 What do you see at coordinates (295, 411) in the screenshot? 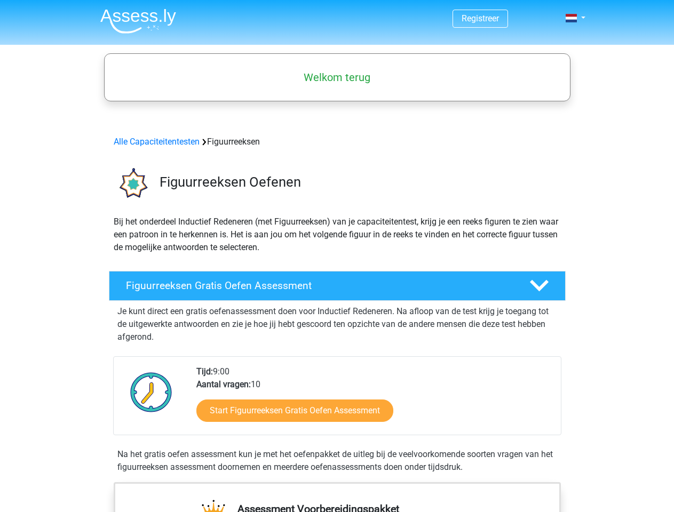
I see `a: Start Figuurreeksen Gratis Oefen Assessment` at bounding box center [295, 411].